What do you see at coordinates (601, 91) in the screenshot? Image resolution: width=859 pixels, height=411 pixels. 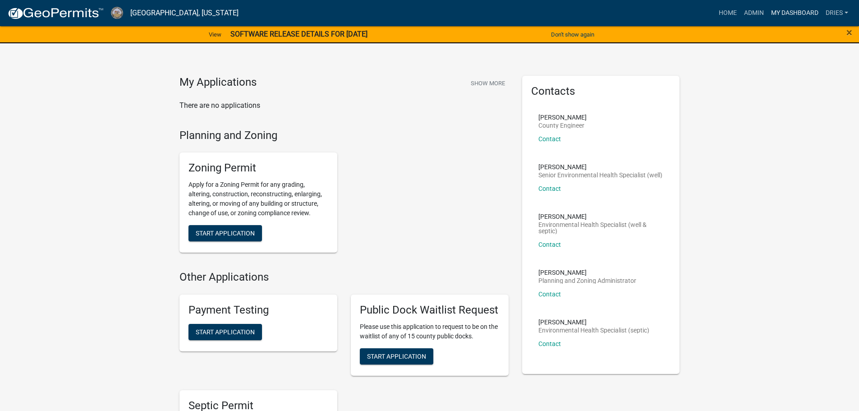 I see `h5: Contacts` at bounding box center [601, 91].